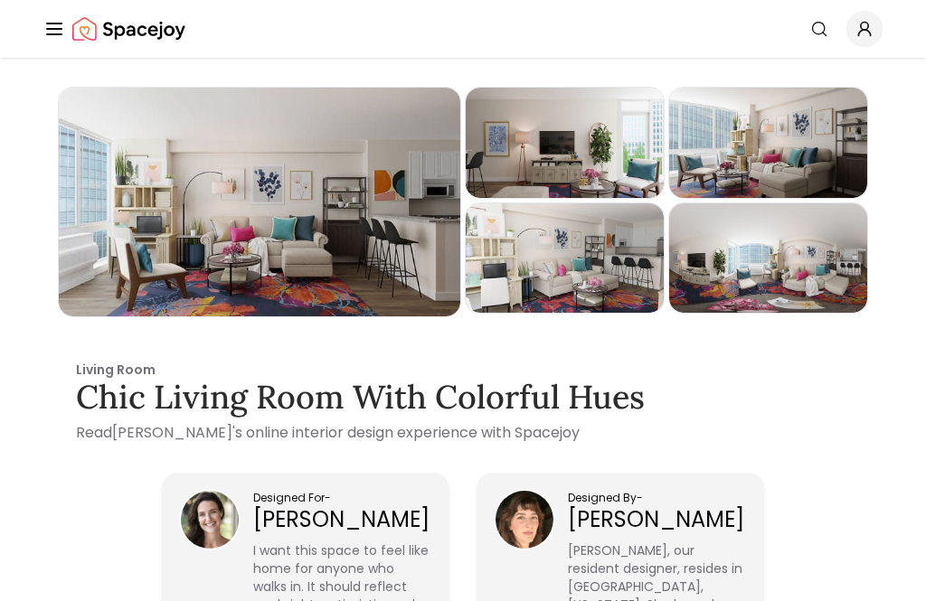 The image size is (926, 601). Describe the element at coordinates (128, 29) in the screenshot. I see `img: Spacejoy Logo` at that location.